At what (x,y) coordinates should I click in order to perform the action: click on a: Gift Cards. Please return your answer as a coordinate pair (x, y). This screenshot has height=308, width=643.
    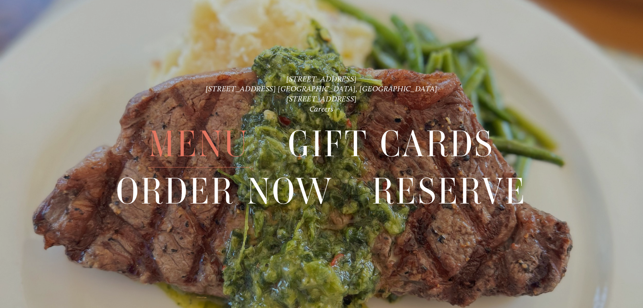
    Looking at the image, I should click on (391, 144).